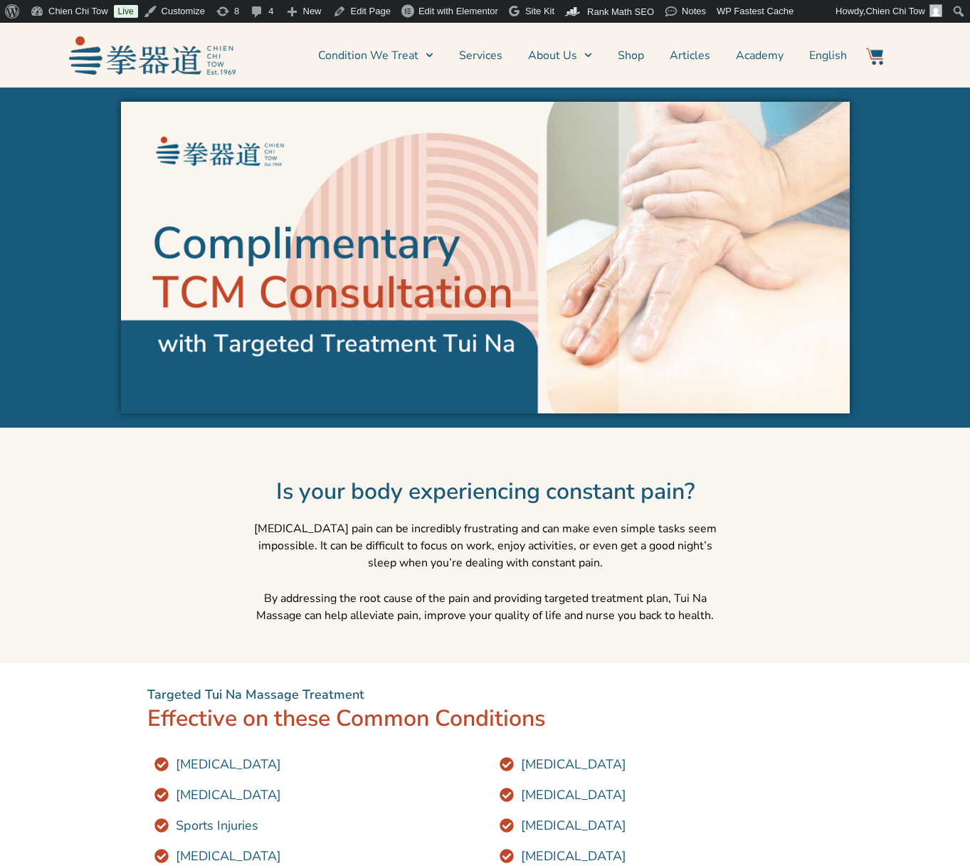 The width and height of the screenshot is (970, 866). I want to click on a: Academy, so click(759, 56).